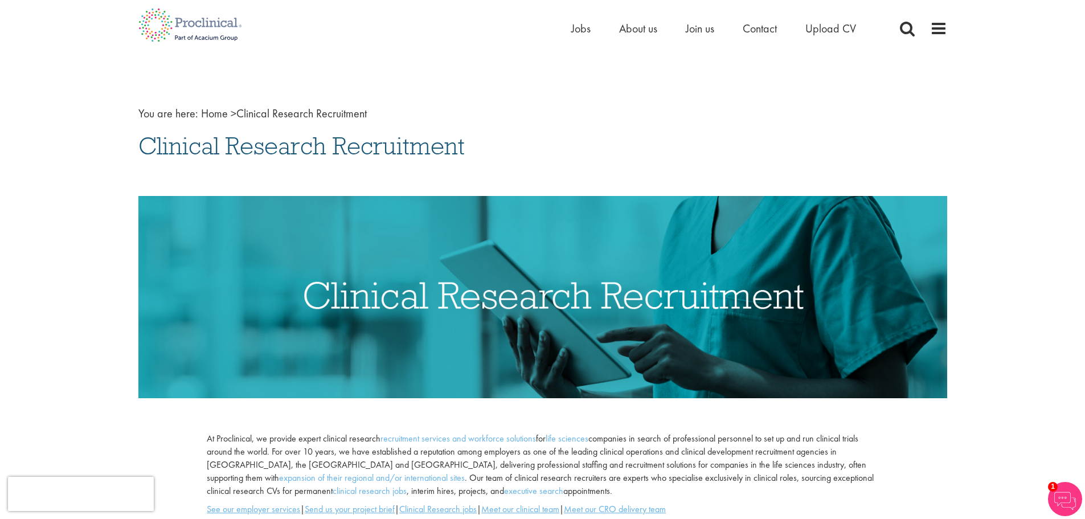  Describe the element at coordinates (372, 477) in the screenshot. I see `a: expansion of their regional and/or international sites` at that location.